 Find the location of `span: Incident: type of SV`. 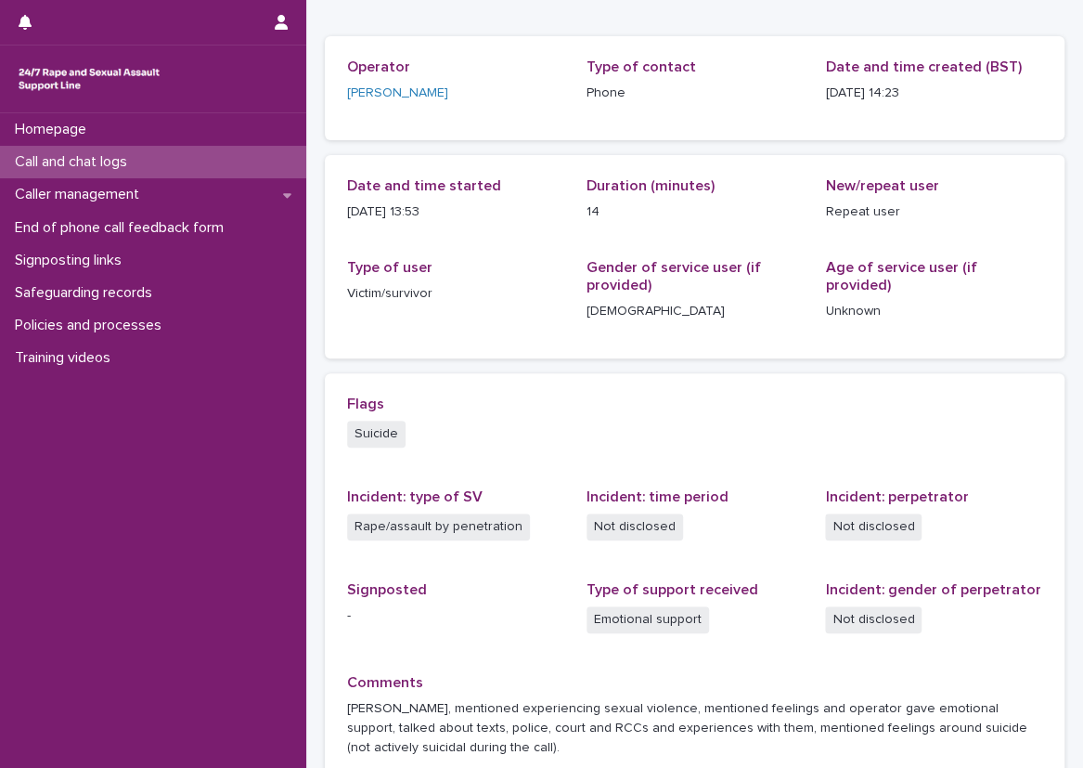

span: Incident: type of SV is located at coordinates (415, 497).